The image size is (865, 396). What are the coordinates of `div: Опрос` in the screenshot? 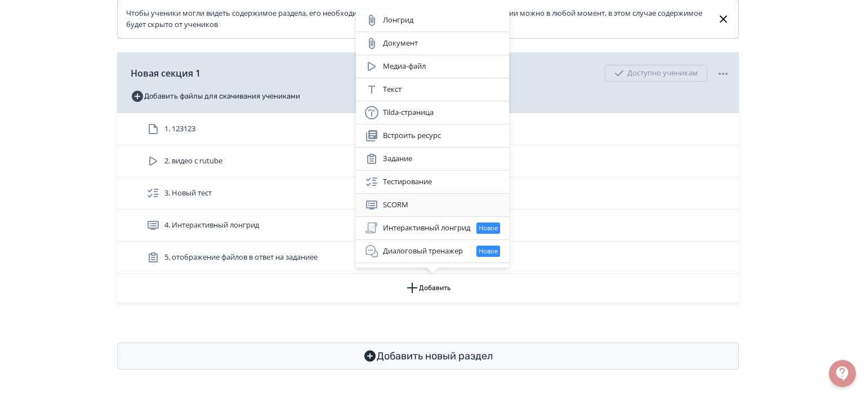 It's located at (433, 274).